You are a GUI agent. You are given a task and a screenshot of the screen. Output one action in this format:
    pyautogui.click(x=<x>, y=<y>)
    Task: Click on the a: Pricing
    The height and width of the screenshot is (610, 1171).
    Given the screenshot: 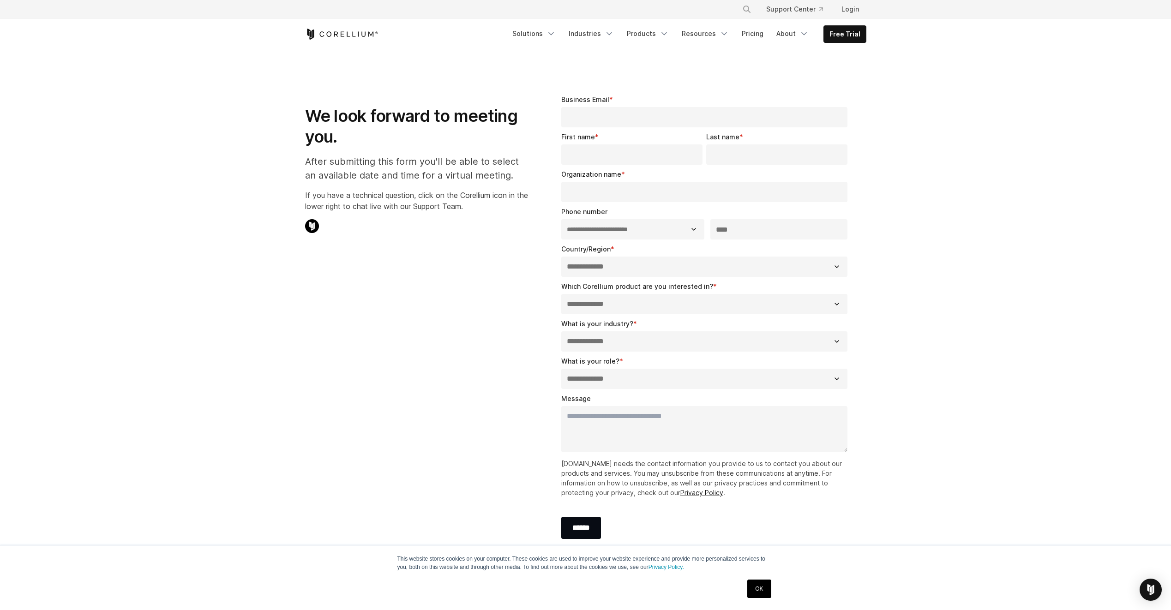 What is the action you would take?
    pyautogui.click(x=752, y=34)
    